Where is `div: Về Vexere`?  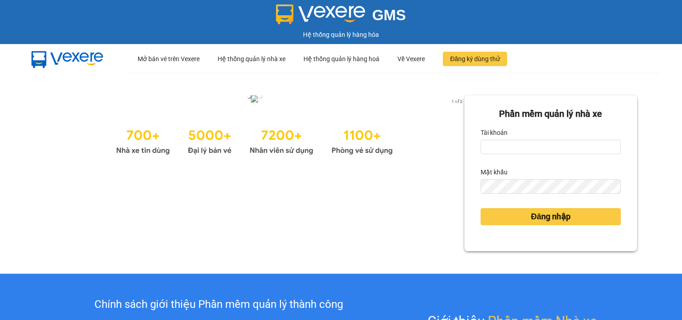 div: Về Vexere is located at coordinates (411, 59).